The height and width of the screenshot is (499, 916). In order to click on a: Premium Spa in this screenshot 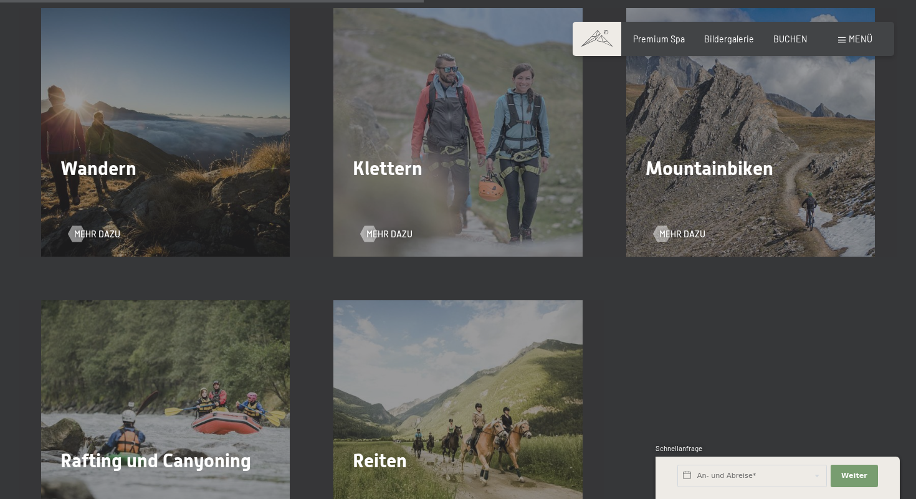, I will do `click(658, 39)`.